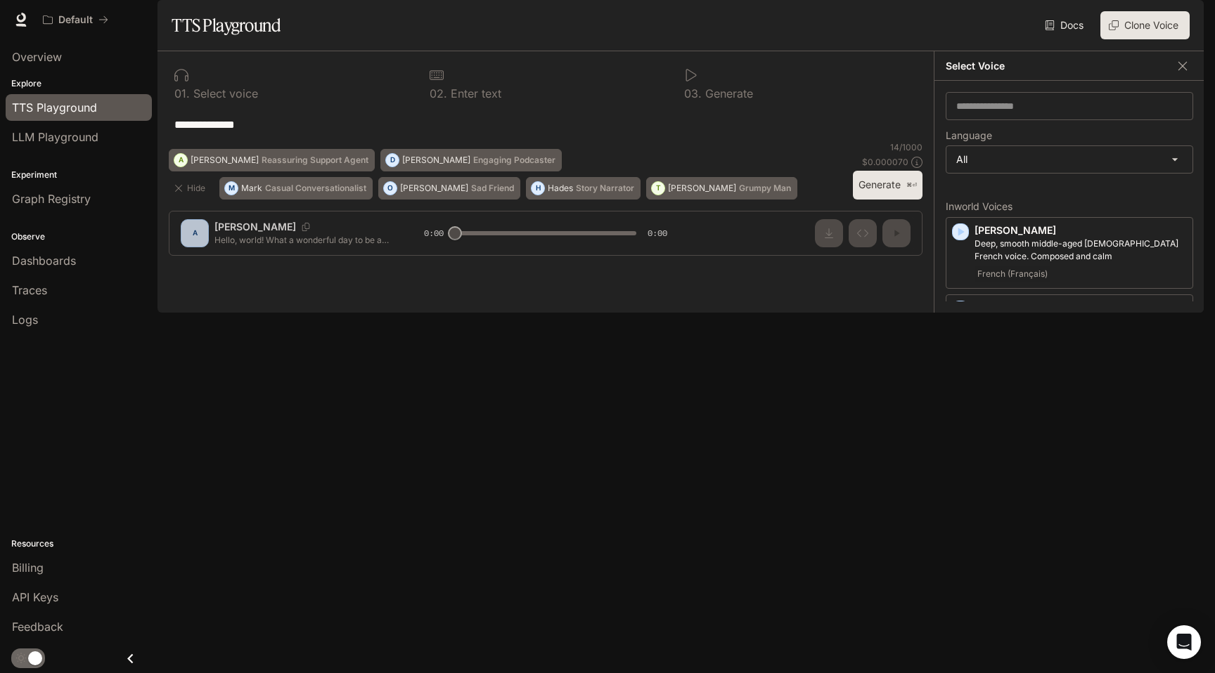 The height and width of the screenshot is (673, 1215). I want to click on button: HHadesStory Narrator, so click(583, 188).